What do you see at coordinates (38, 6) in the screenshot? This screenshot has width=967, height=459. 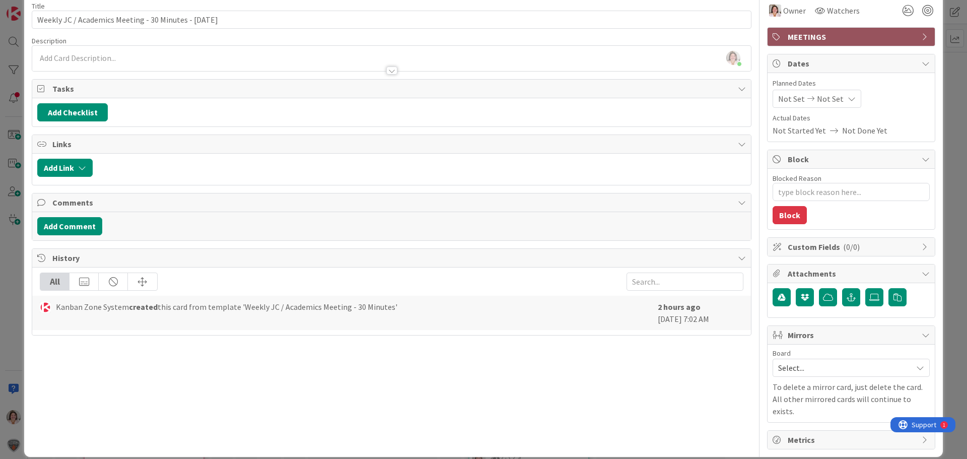 I see `label: Title` at bounding box center [38, 6].